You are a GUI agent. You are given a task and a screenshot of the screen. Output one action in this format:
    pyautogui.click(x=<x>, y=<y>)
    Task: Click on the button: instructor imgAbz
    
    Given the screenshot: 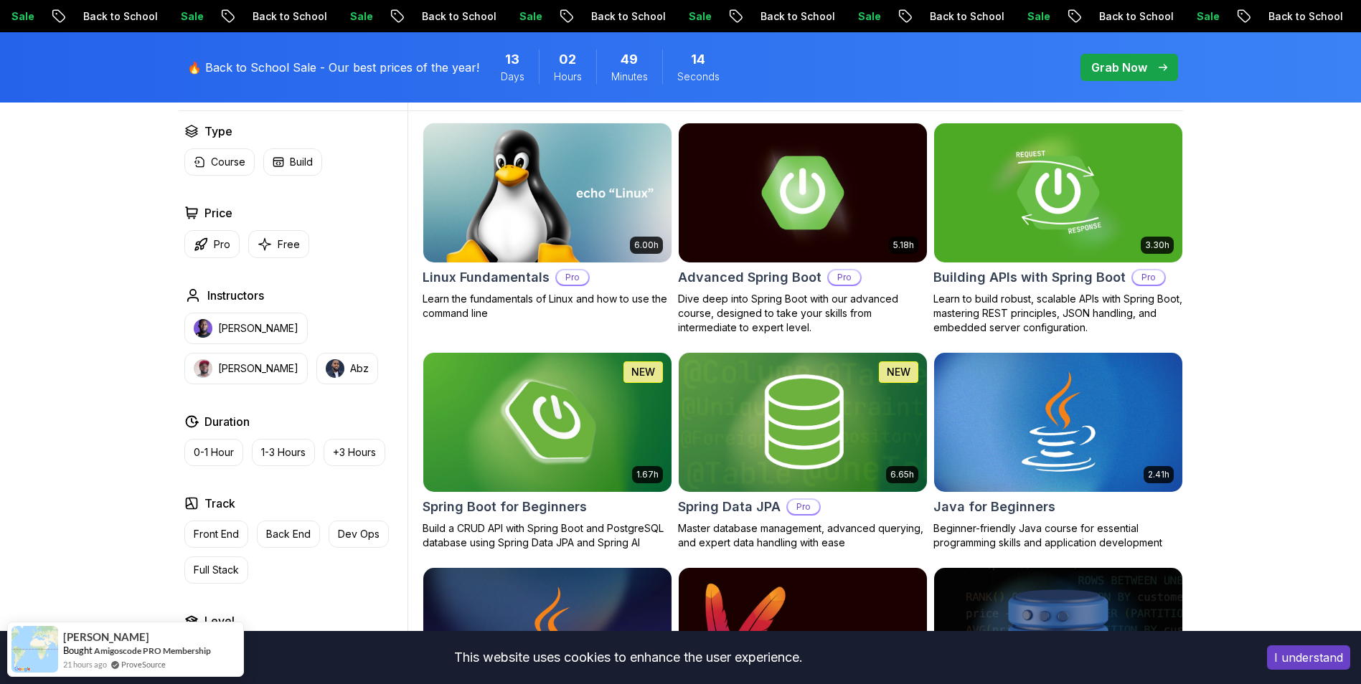 What is the action you would take?
    pyautogui.click(x=347, y=369)
    